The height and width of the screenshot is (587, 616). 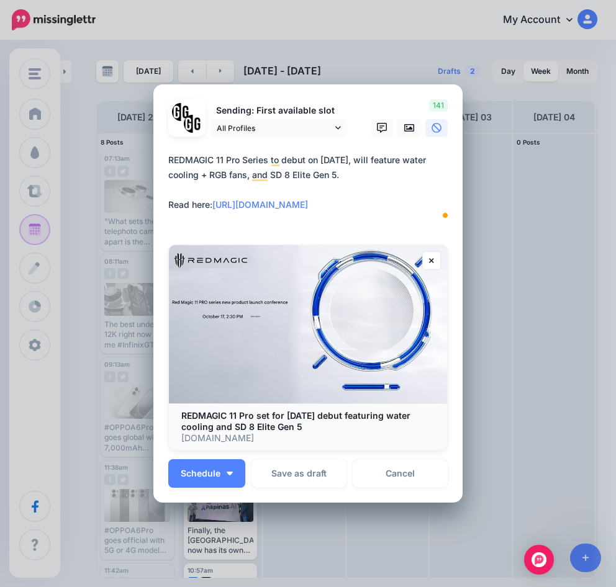 What do you see at coordinates (192, 123) in the screenshot?
I see `img: JT5sWCfR-79925.png` at bounding box center [192, 123].